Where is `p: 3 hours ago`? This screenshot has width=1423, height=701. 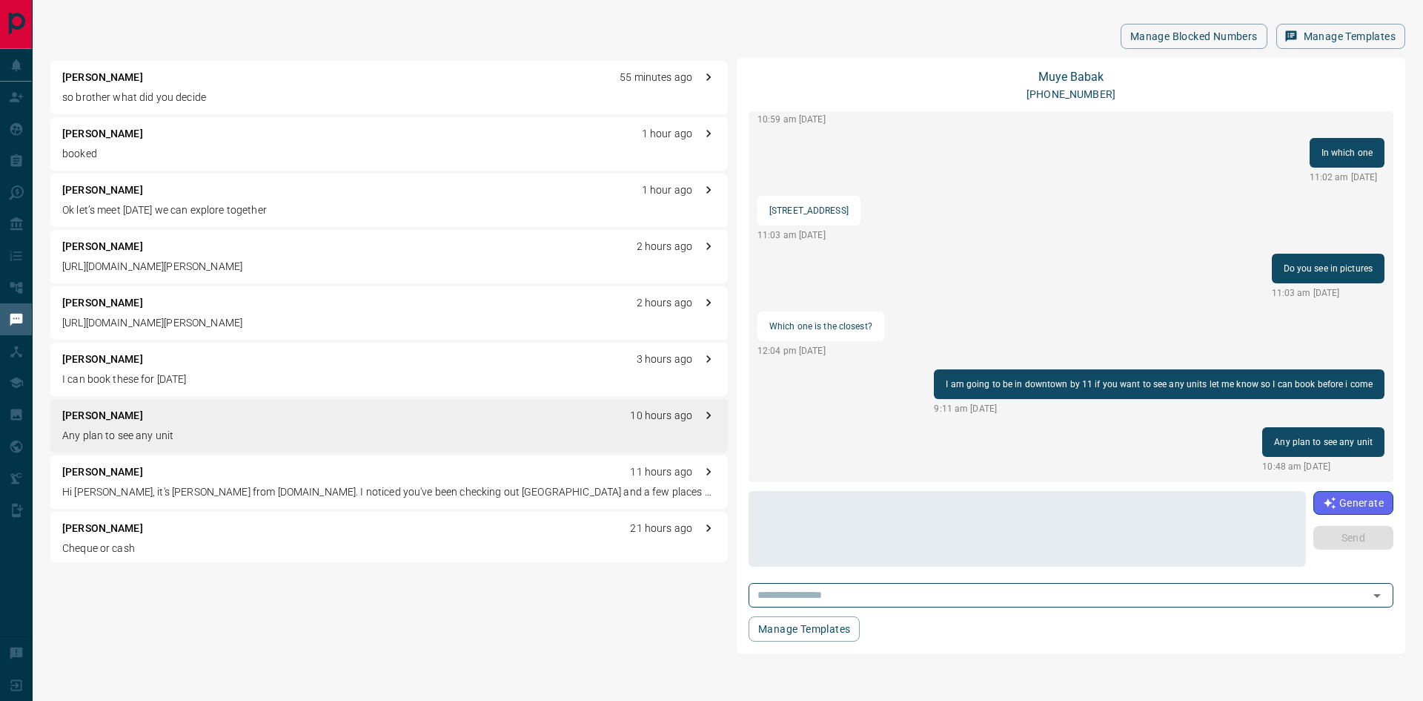 p: 3 hours ago is located at coordinates (664, 359).